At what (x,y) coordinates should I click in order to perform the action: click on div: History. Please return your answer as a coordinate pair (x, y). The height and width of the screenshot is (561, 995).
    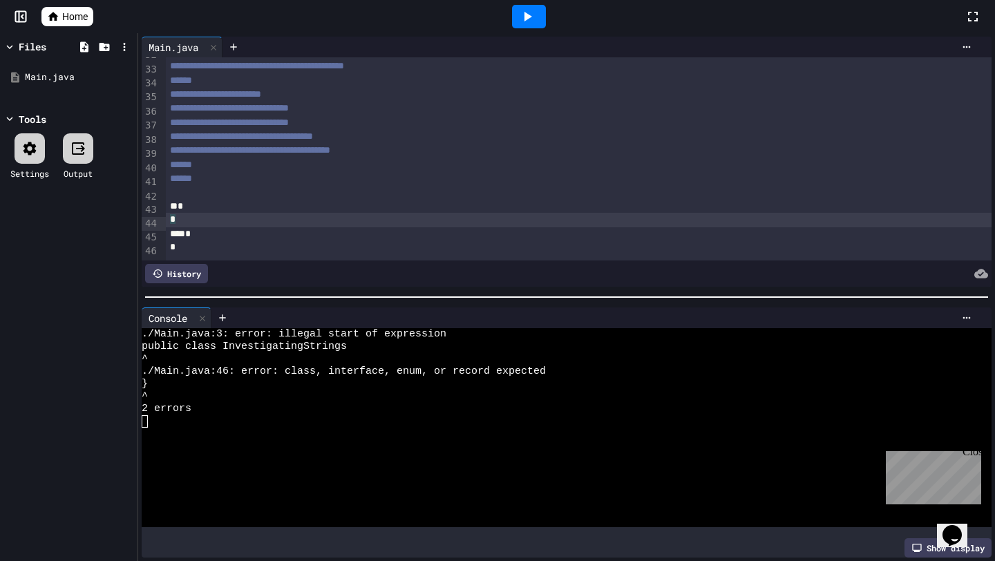
    Looking at the image, I should click on (176, 274).